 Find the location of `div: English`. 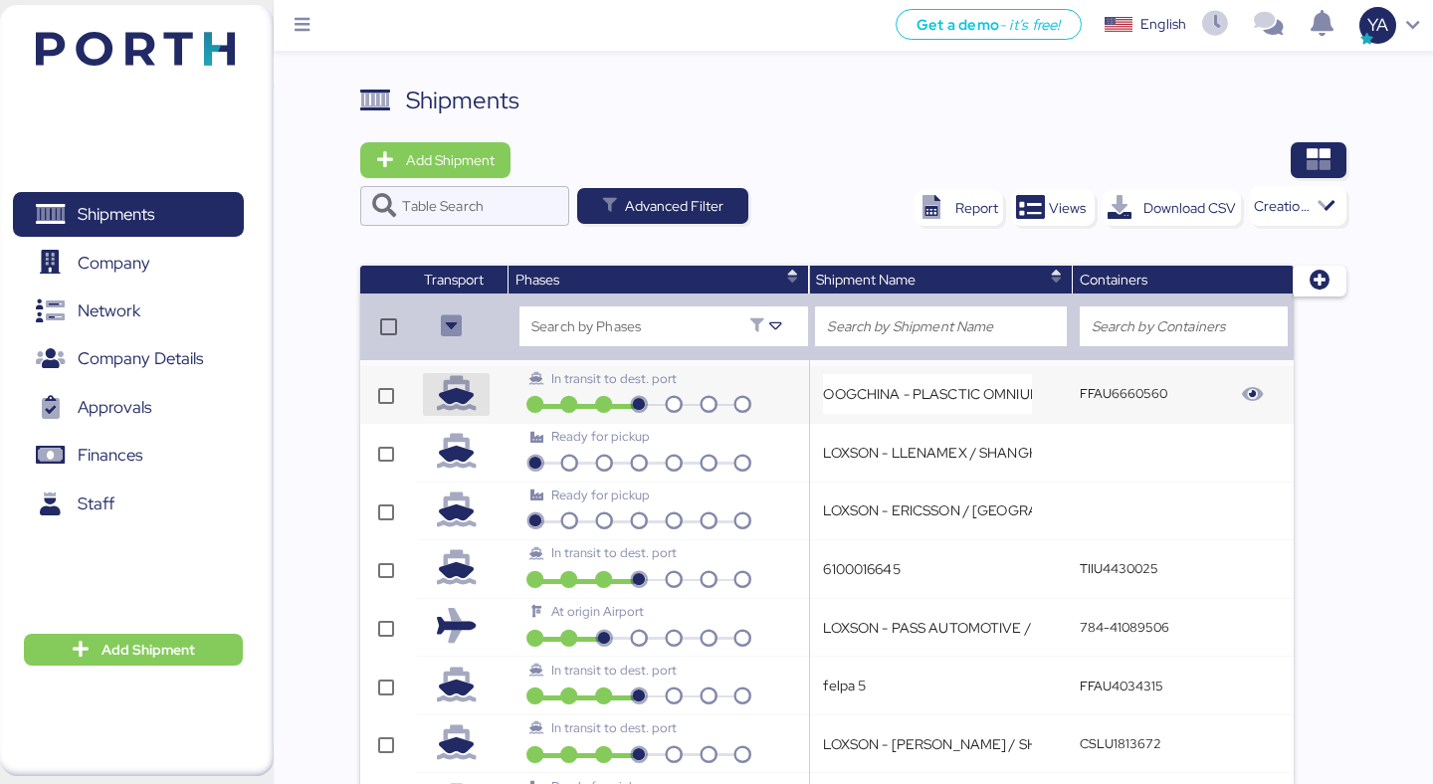

div: English is located at coordinates (1163, 24).